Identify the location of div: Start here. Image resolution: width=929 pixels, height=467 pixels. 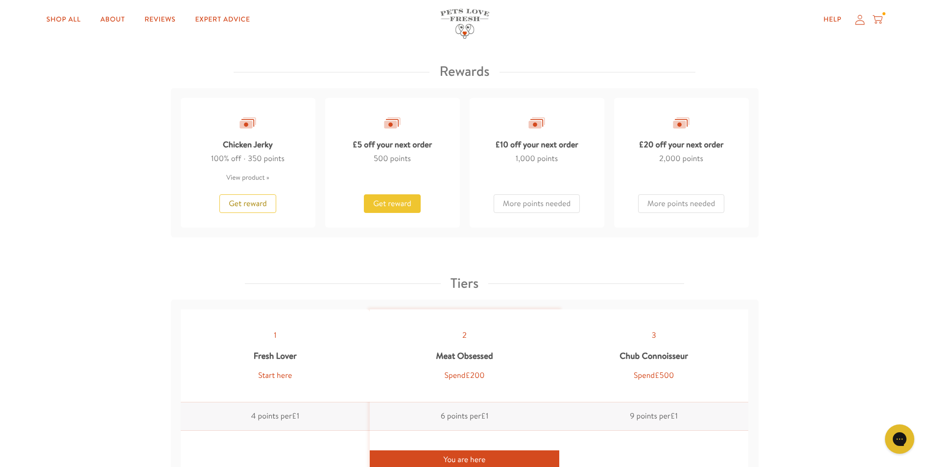
(275, 376).